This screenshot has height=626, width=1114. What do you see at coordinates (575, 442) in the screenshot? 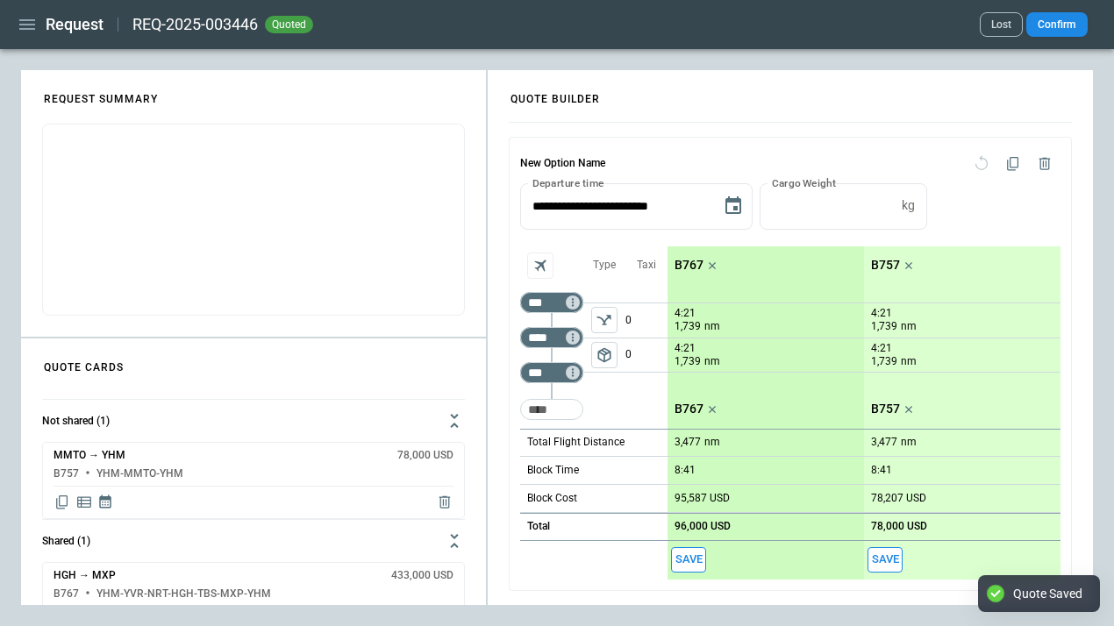
I see `p: Total Flight Distance` at bounding box center [575, 442].